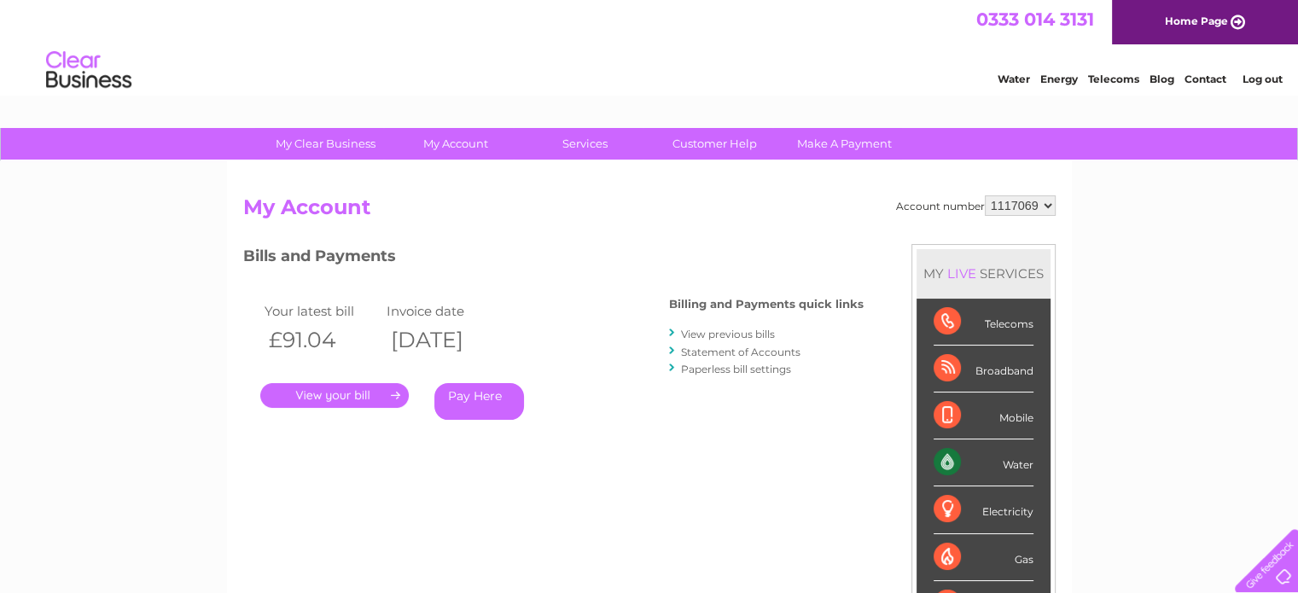 The width and height of the screenshot is (1298, 593). Describe the element at coordinates (1205, 79) in the screenshot. I see `a: Contact` at that location.